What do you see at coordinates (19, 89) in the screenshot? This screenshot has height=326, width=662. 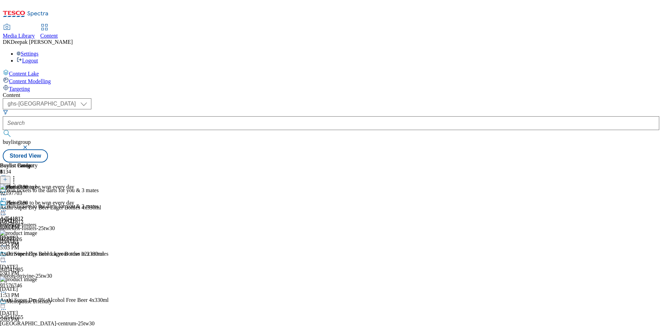 I see `span: Targeting` at bounding box center [19, 89].